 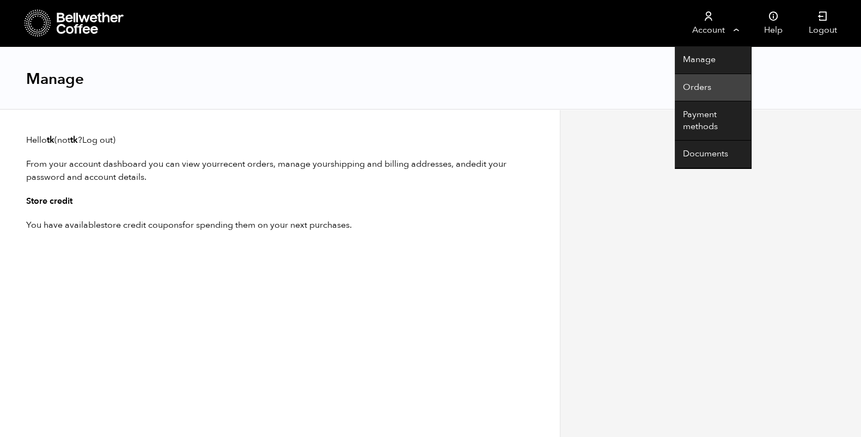 I want to click on a: Manage, so click(x=713, y=60).